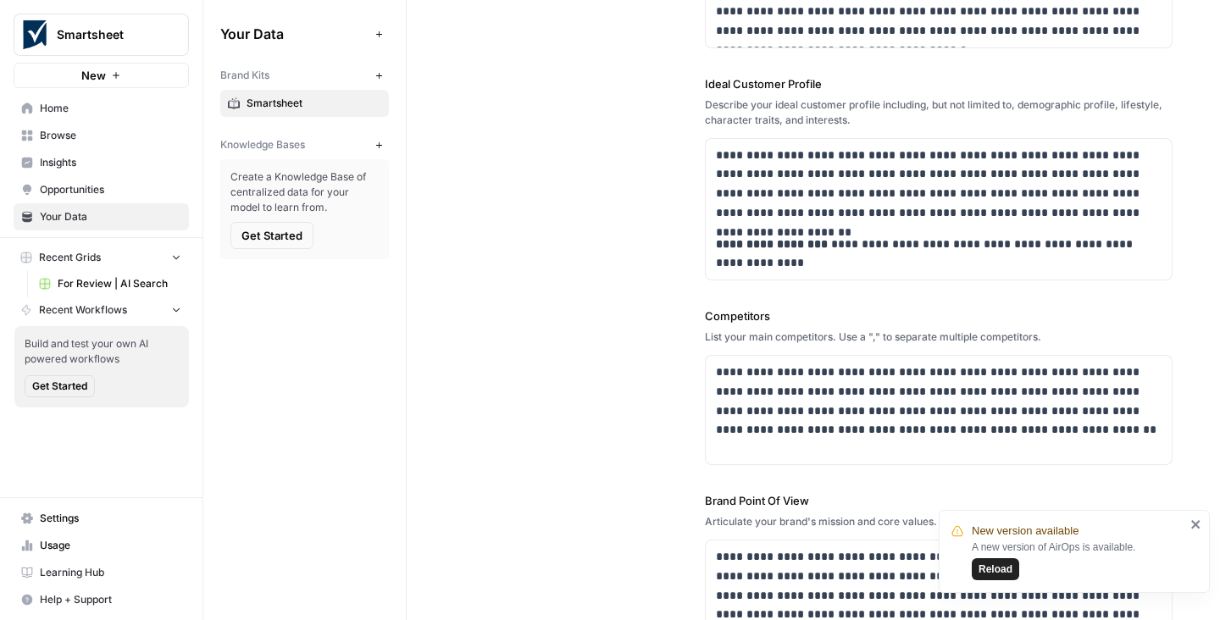 The width and height of the screenshot is (1220, 620). I want to click on span: Opportunities, so click(110, 190).